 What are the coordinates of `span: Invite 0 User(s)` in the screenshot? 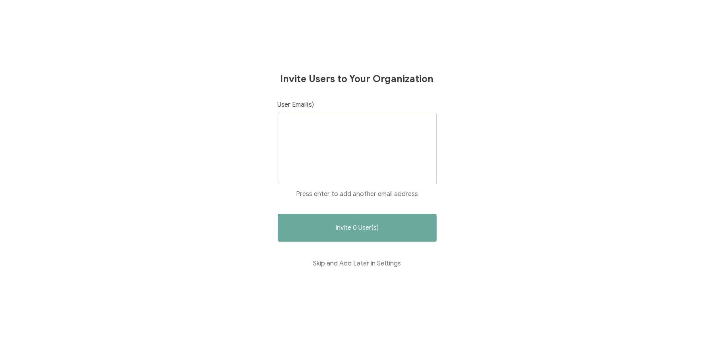 It's located at (357, 228).